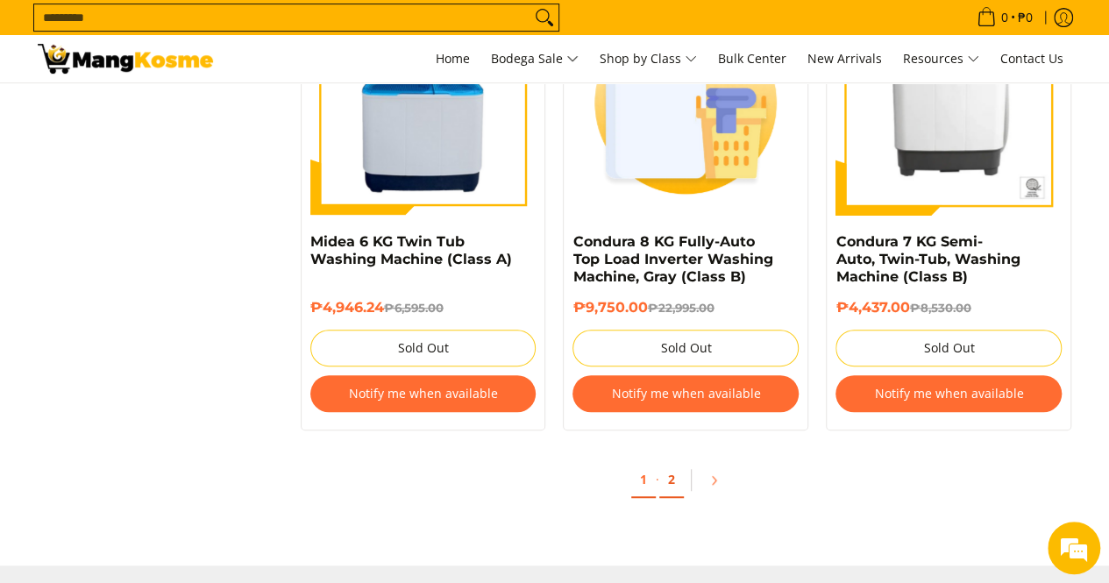 The image size is (1109, 583). Describe the element at coordinates (308, 30) in the screenshot. I see `div: Minimize live chat window` at that location.